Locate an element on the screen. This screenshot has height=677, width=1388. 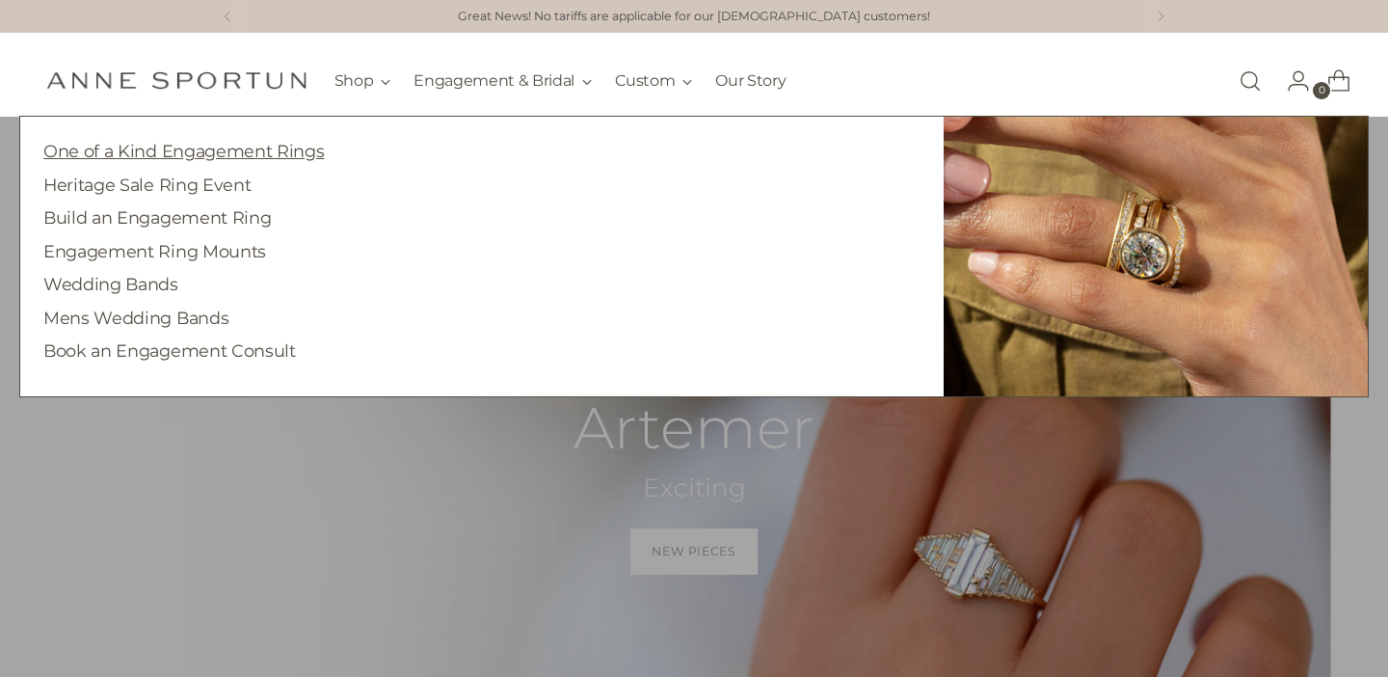
a: Open cart modal is located at coordinates (1331, 81).